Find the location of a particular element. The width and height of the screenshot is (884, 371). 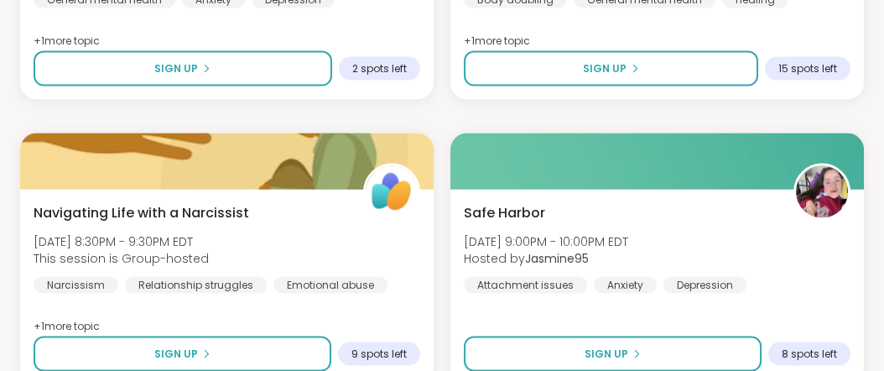

div: Narcissism is located at coordinates (75, 285).